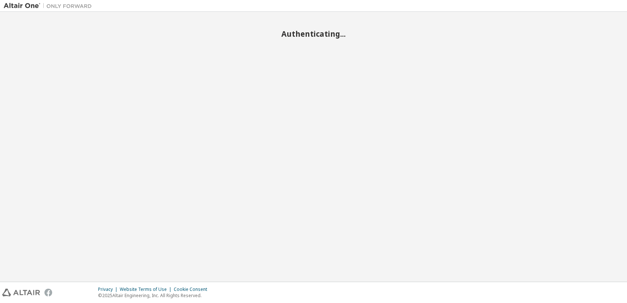 The width and height of the screenshot is (627, 303). What do you see at coordinates (48, 292) in the screenshot?
I see `img: facebook.svg` at bounding box center [48, 292].